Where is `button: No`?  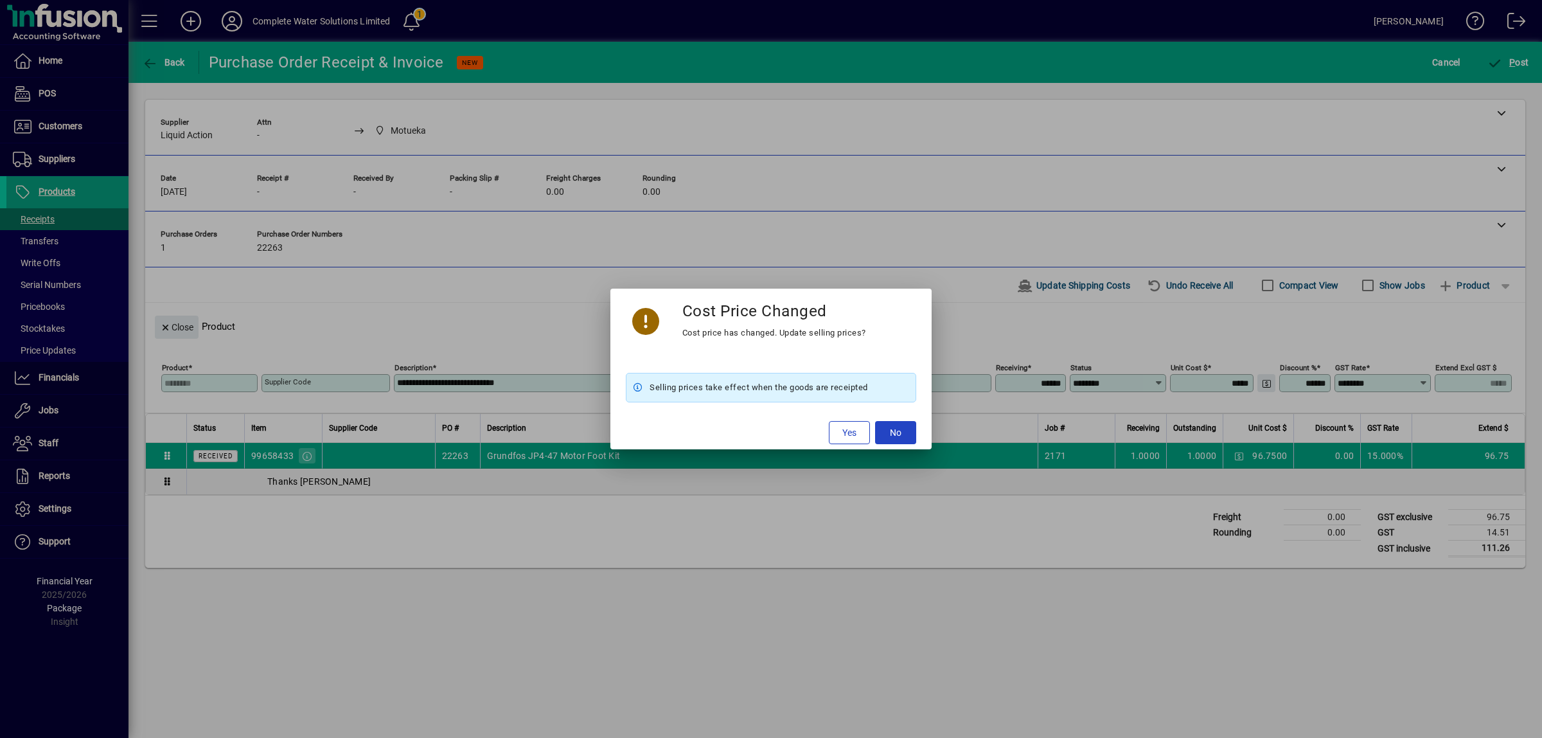
button: No is located at coordinates (896, 432).